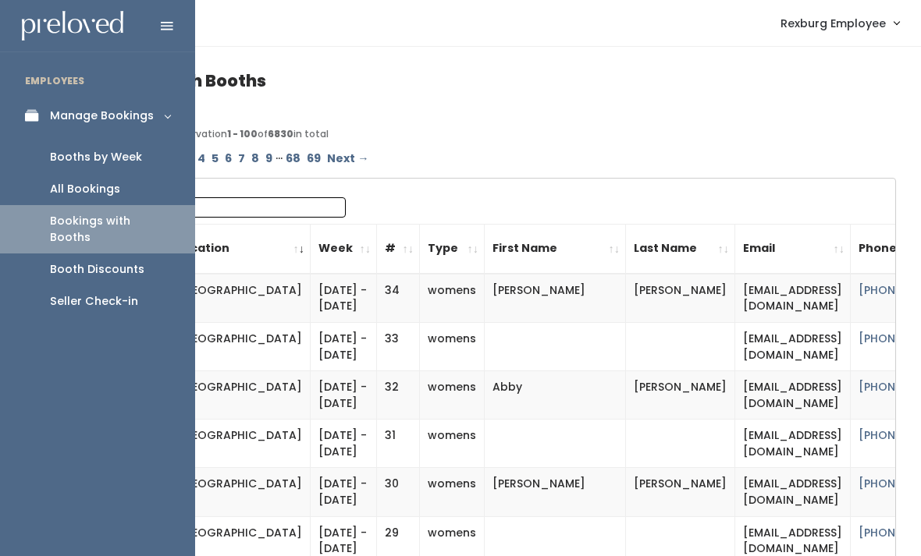  Describe the element at coordinates (215, 158) in the screenshot. I see `a: Page 5` at that location.